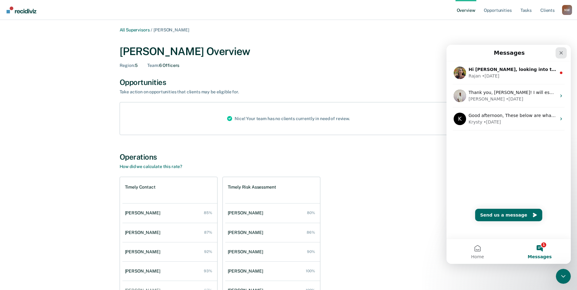  Describe the element at coordinates (28, 31) in the screenshot. I see `div: Rajan` at that location.